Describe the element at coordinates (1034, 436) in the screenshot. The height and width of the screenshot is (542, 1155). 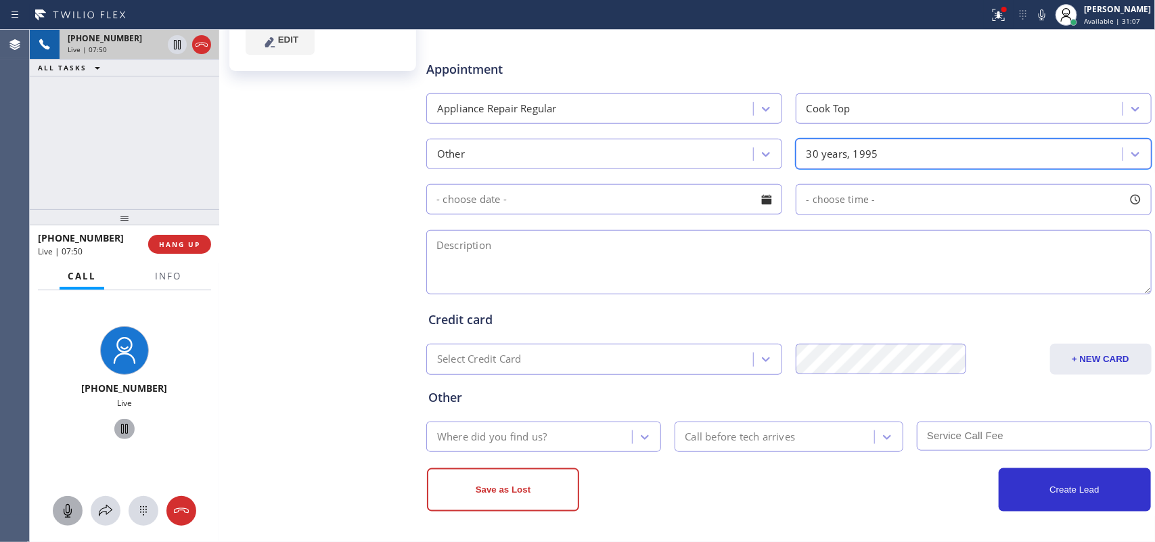
I see `input: Service Call Fee` at that location.